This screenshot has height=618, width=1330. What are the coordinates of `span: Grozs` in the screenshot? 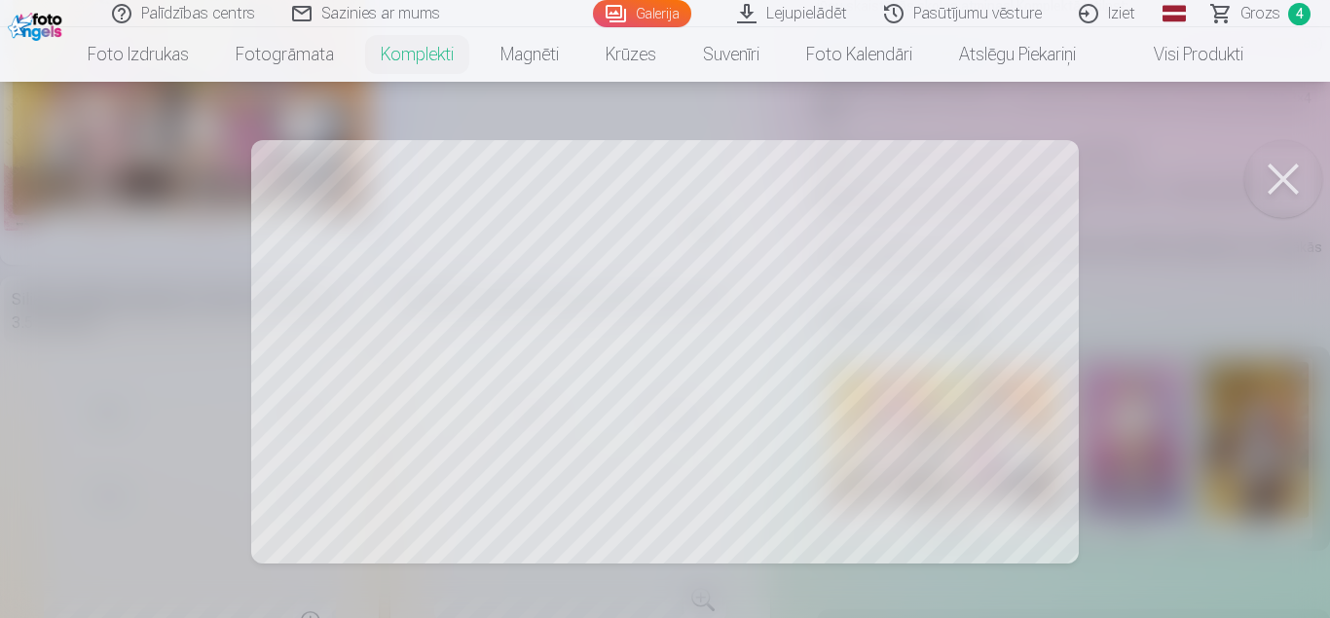 It's located at (1260, 14).